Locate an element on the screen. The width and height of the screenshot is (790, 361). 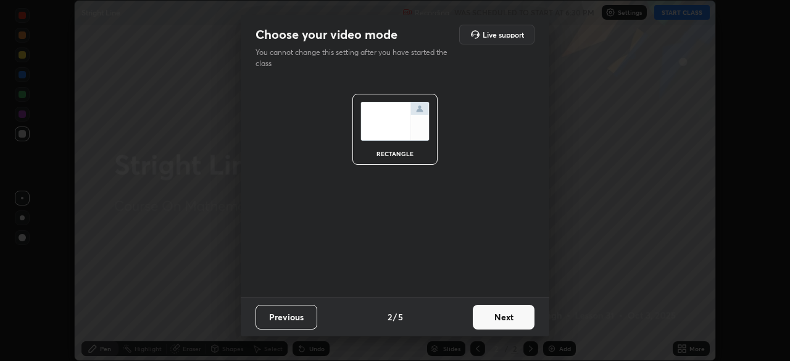
button: Previous is located at coordinates (286, 317).